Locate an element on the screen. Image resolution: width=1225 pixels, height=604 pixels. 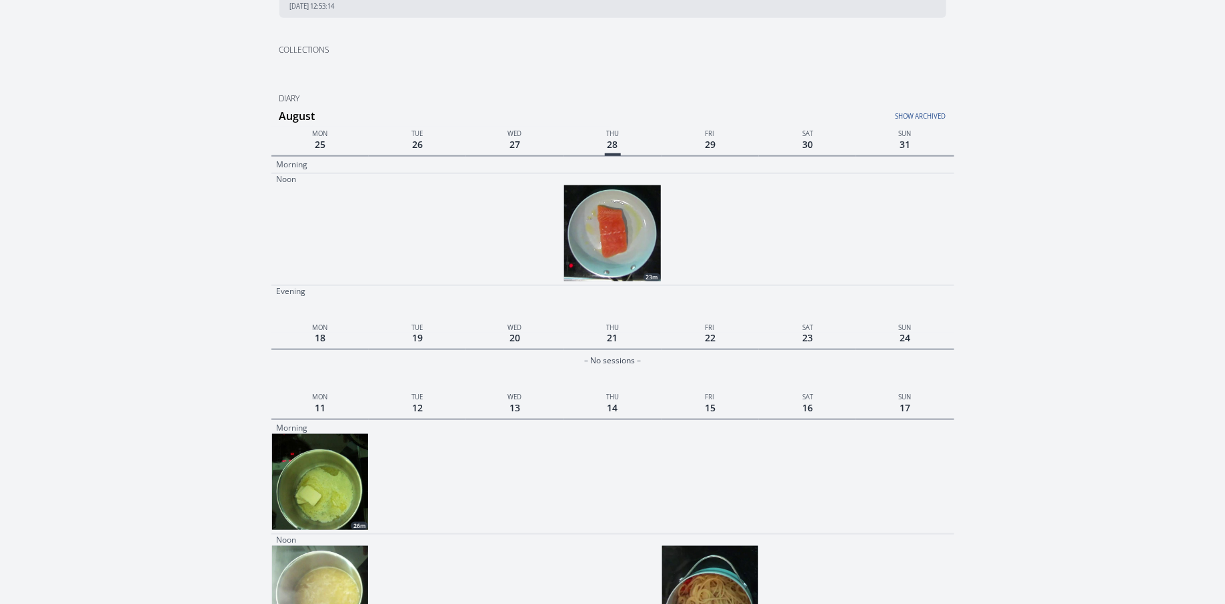
a: 23m is located at coordinates (612, 233).